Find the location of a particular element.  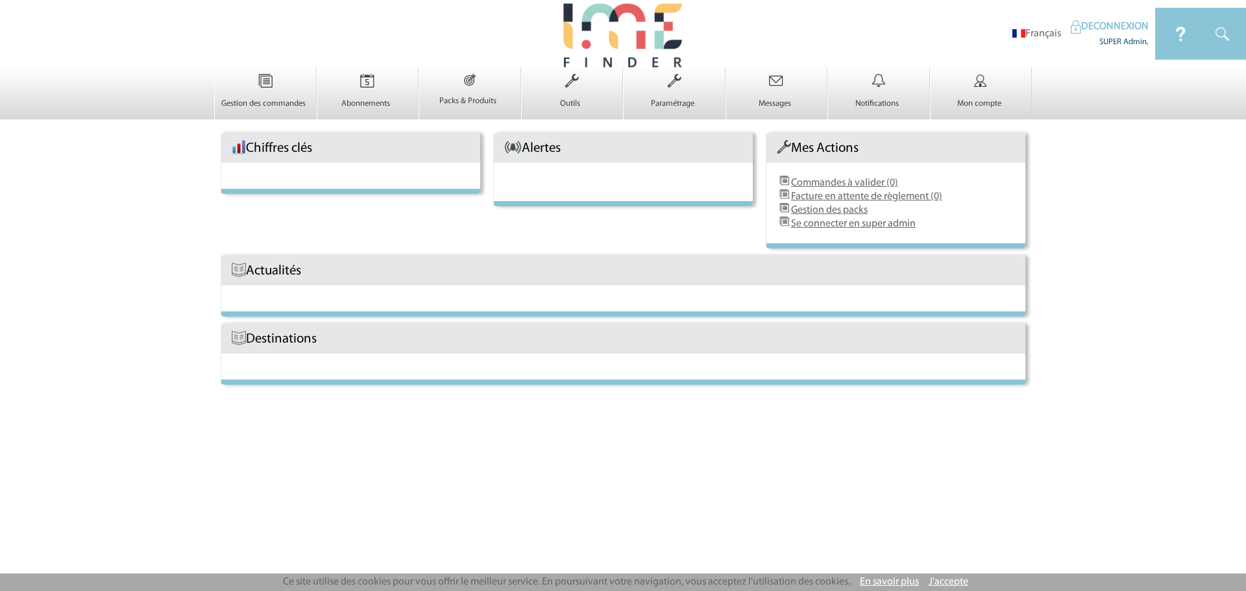

div: Alertes is located at coordinates (623, 148).